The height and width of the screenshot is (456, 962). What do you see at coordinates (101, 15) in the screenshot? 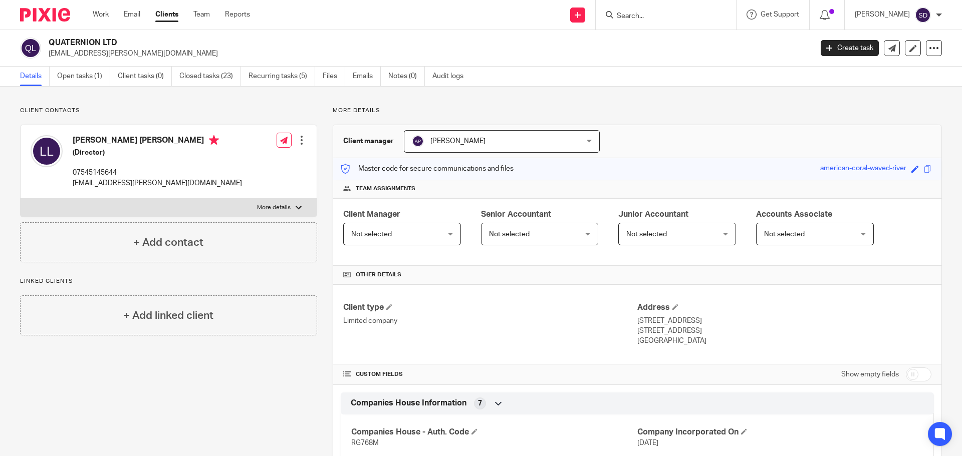
I see `a: Work` at bounding box center [101, 15].